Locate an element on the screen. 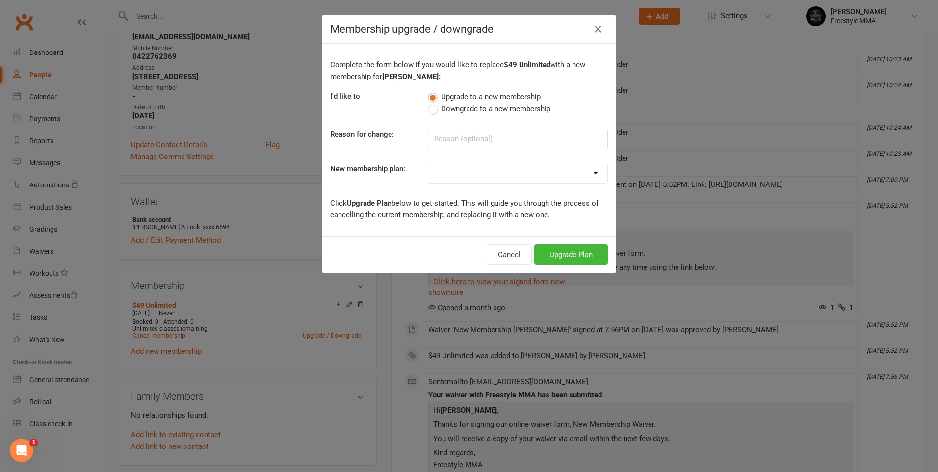 Image resolution: width=938 pixels, height=472 pixels. button: Upgrade Plan is located at coordinates (571, 255).